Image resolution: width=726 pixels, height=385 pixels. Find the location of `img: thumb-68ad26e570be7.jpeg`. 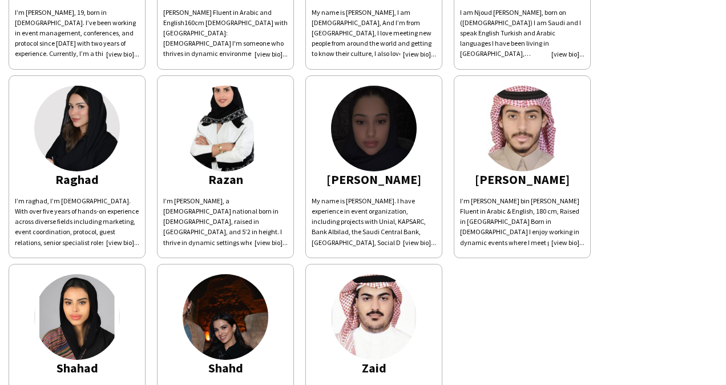

img: thumb-68ad26e570be7.jpeg is located at coordinates (226, 128).